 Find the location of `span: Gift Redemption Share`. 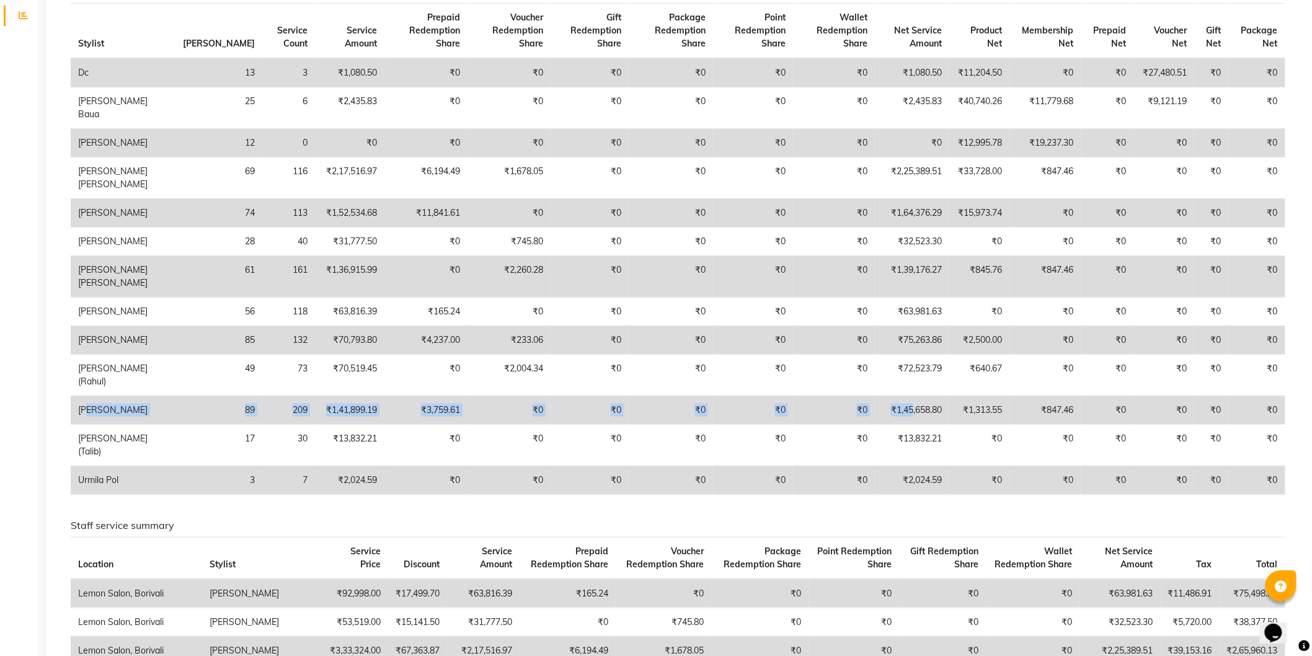

span: Gift Redemption Share is located at coordinates (596, 30).